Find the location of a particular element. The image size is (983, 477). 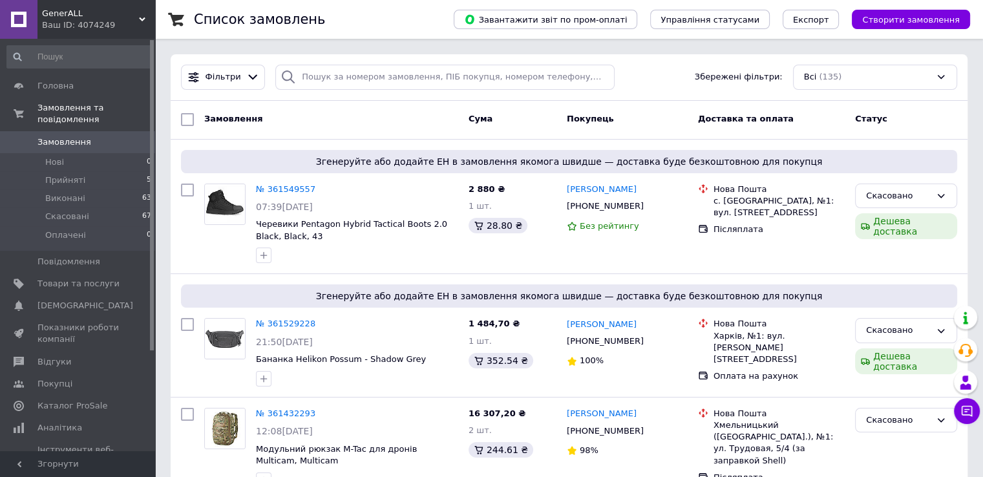

button: Створити замовлення is located at coordinates (911, 19).